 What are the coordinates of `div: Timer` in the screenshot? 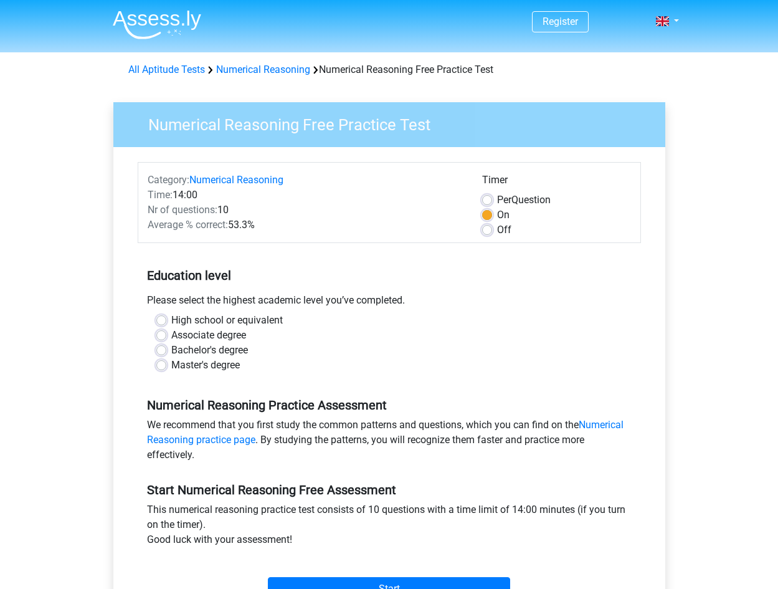 It's located at (556, 182).